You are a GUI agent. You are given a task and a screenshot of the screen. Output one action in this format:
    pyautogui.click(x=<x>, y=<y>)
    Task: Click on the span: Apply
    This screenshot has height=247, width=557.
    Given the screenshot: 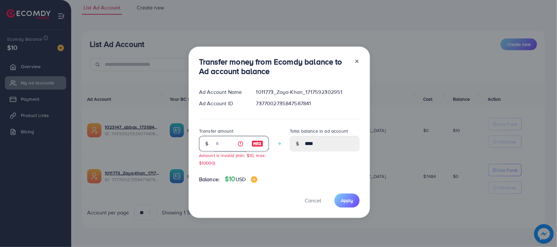 What is the action you would take?
    pyautogui.click(x=347, y=201)
    